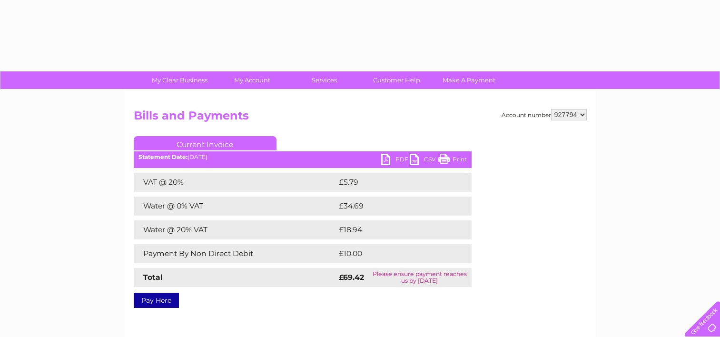  Describe the element at coordinates (424, 160) in the screenshot. I see `a: CSV` at that location.